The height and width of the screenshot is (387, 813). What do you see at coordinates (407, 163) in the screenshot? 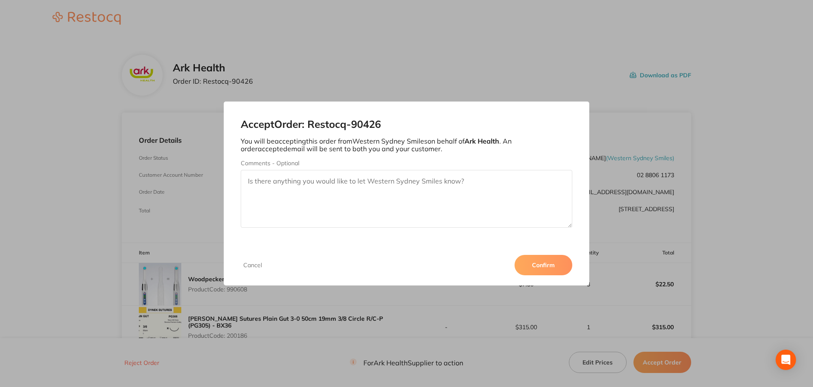
I see `label: Comments - Optional` at bounding box center [407, 163].